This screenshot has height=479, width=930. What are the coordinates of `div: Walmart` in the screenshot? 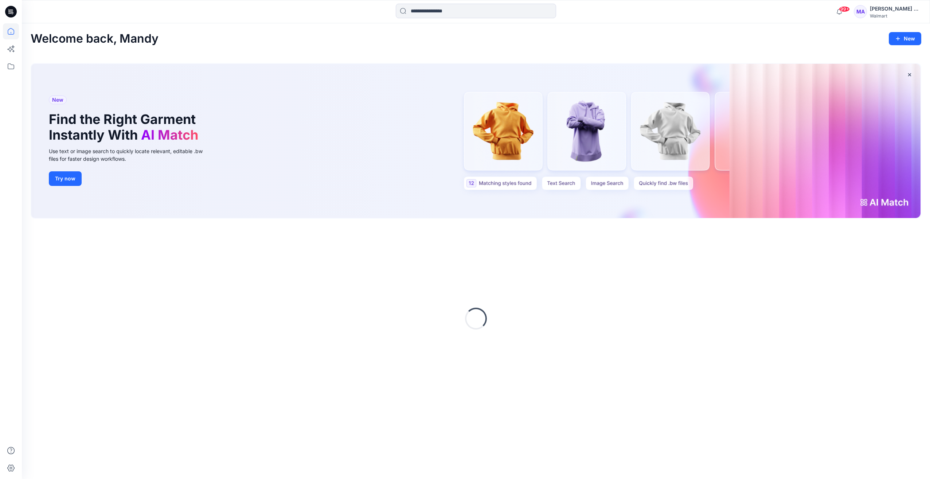 It's located at (895, 16).